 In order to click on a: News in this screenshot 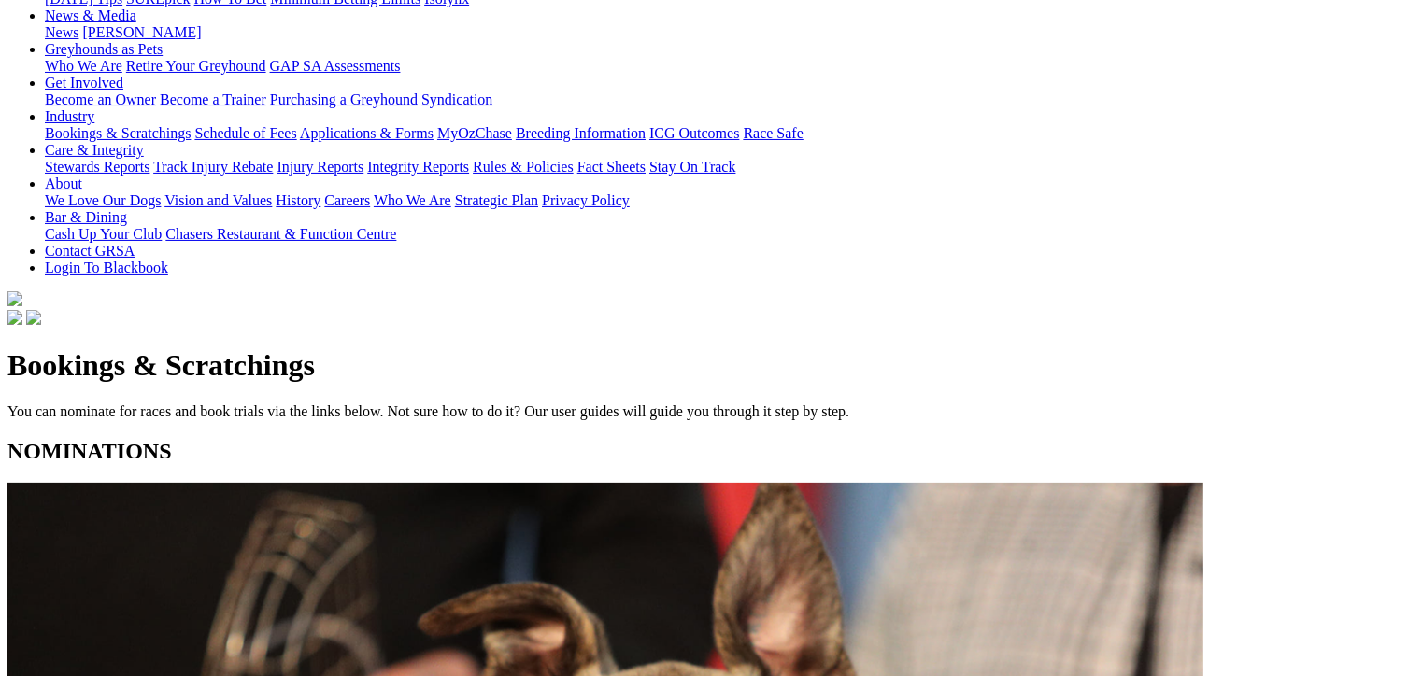, I will do `click(62, 32)`.